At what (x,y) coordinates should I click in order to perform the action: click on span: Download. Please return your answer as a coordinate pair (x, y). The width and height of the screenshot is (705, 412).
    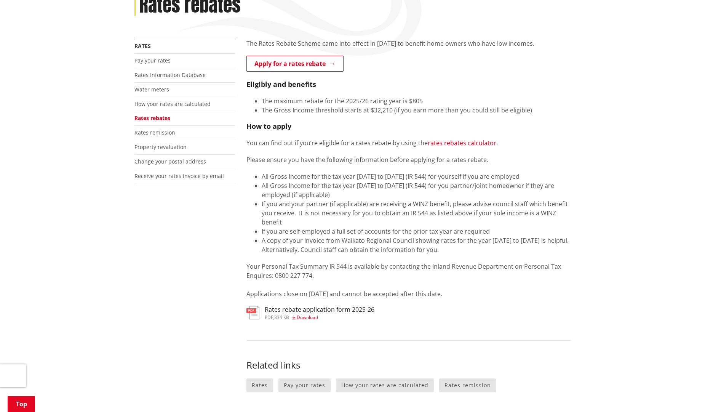
    Looking at the image, I should click on (307, 317).